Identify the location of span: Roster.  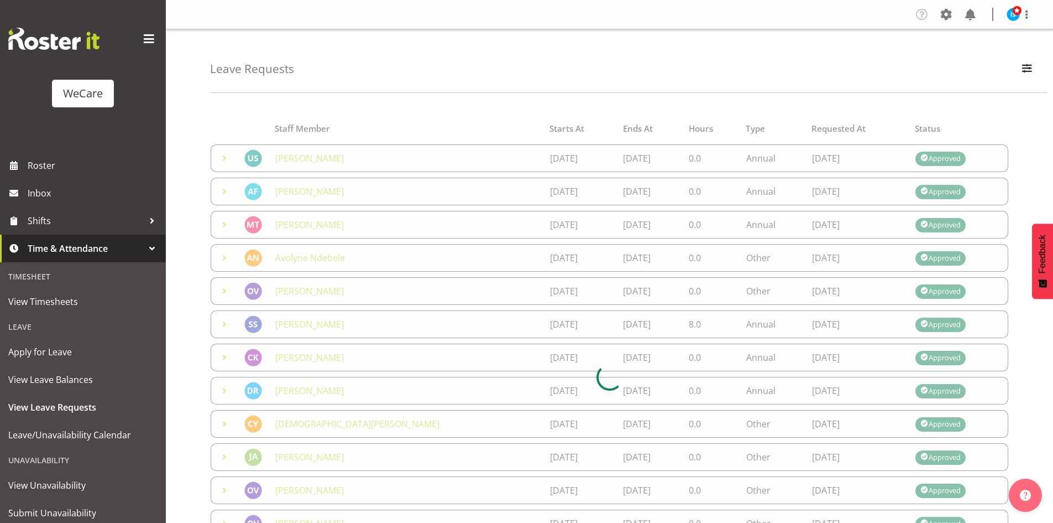
(94, 165).